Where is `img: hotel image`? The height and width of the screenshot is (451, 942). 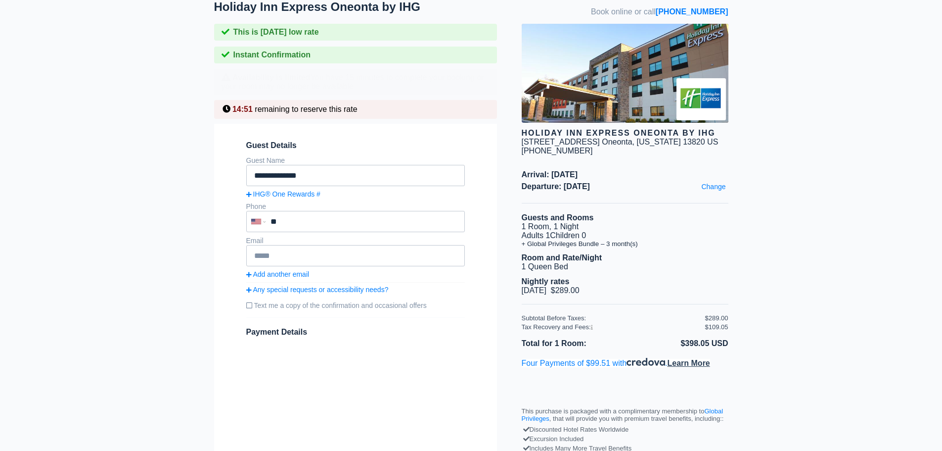 img: hotel image is located at coordinates (625, 73).